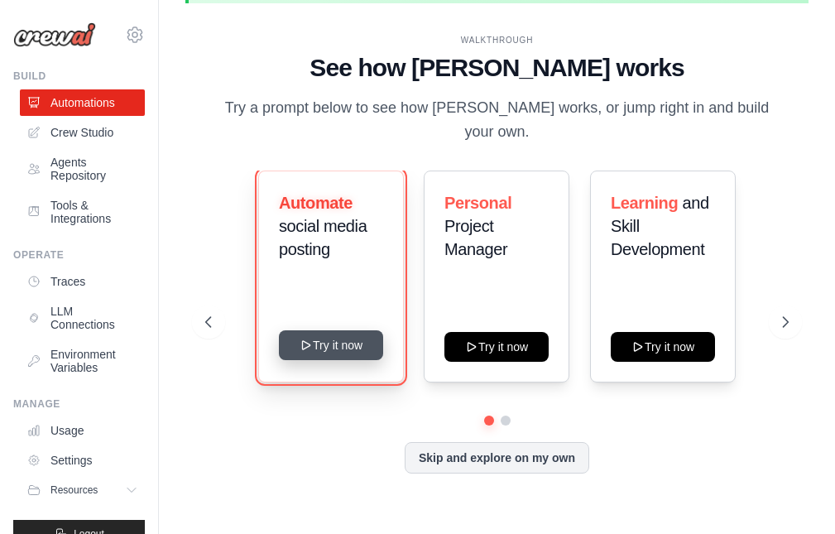  Describe the element at coordinates (82, 132) in the screenshot. I see `a: Crew Studio` at that location.